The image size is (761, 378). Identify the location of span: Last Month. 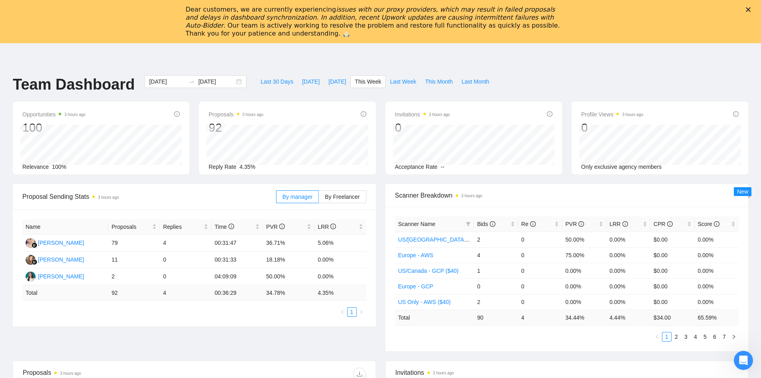
(475, 82).